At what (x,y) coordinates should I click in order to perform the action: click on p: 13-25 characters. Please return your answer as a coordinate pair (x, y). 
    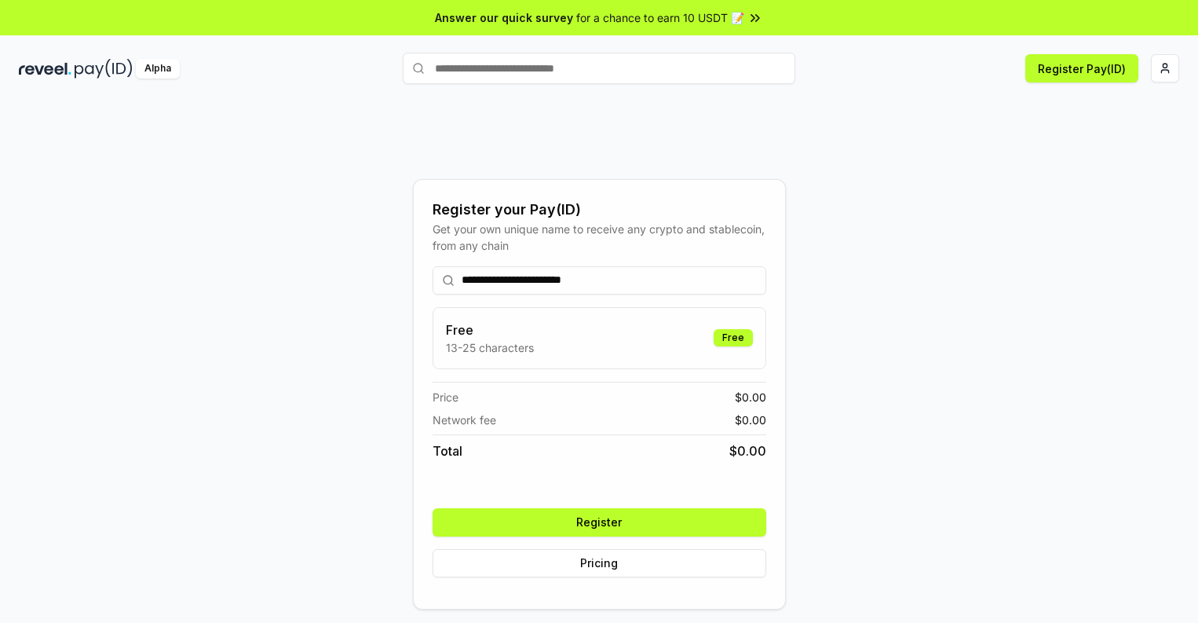
    Looking at the image, I should click on (490, 347).